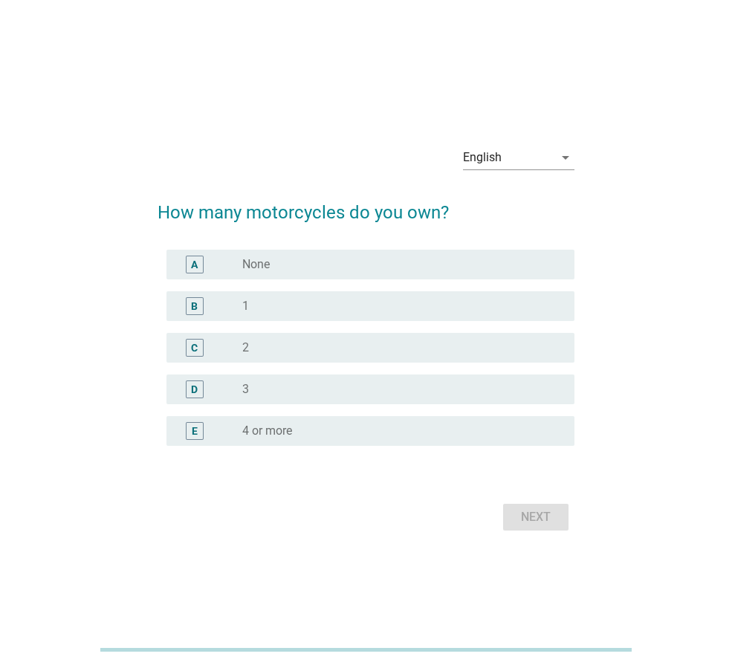 The image size is (732, 668). What do you see at coordinates (194, 389) in the screenshot?
I see `div: D` at bounding box center [194, 389].